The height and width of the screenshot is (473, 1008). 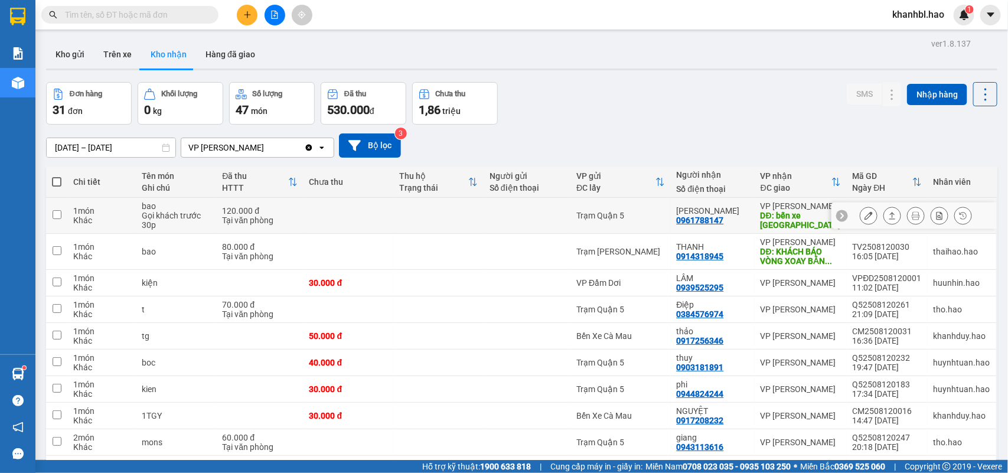 What do you see at coordinates (962, 252) in the screenshot?
I see `div: thaihao.hao` at bounding box center [962, 252].